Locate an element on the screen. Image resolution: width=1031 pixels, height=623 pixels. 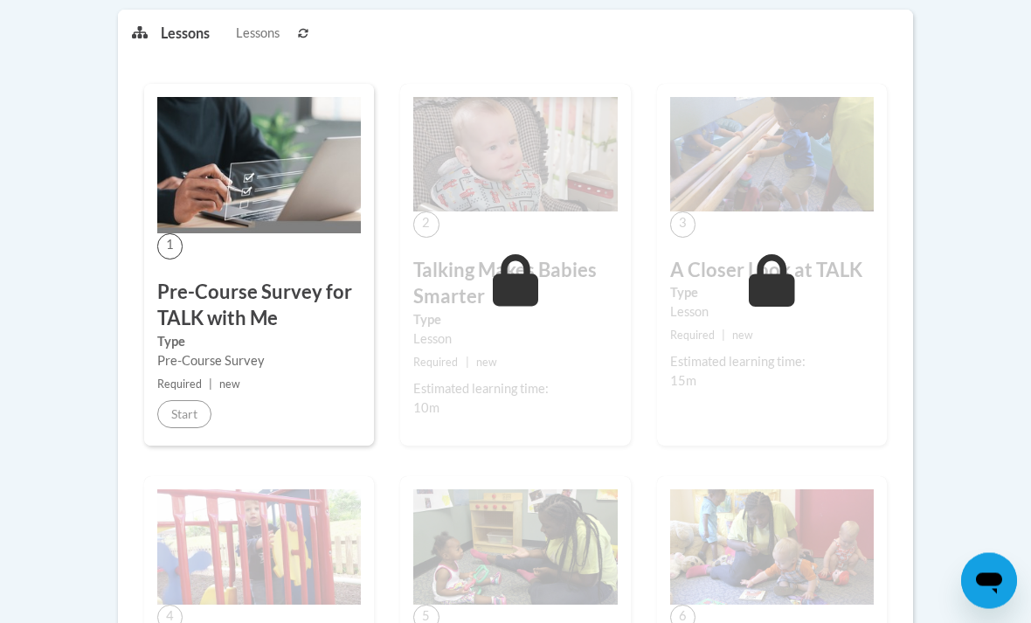
button: Start is located at coordinates (184, 415).